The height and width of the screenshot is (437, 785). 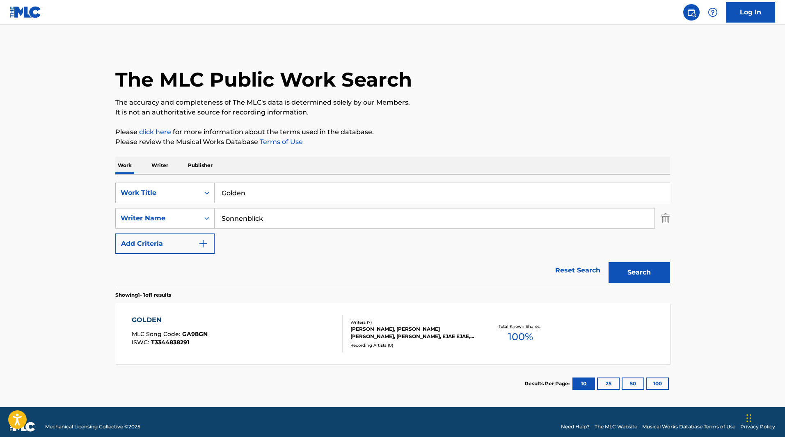 What do you see at coordinates (393, 103) in the screenshot?
I see `p: The accuracy and completeness of The MLC's data is determined solely by our Members.` at bounding box center [393, 103].